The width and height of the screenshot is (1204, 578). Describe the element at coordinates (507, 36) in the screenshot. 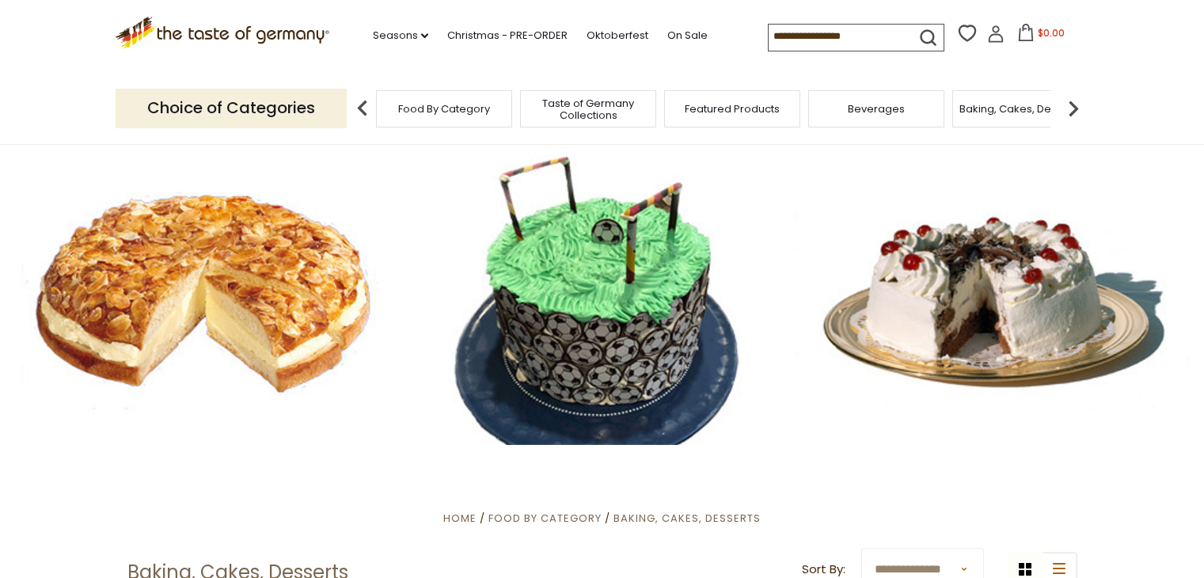

I see `a: Christmas - PRE-ORDER` at that location.